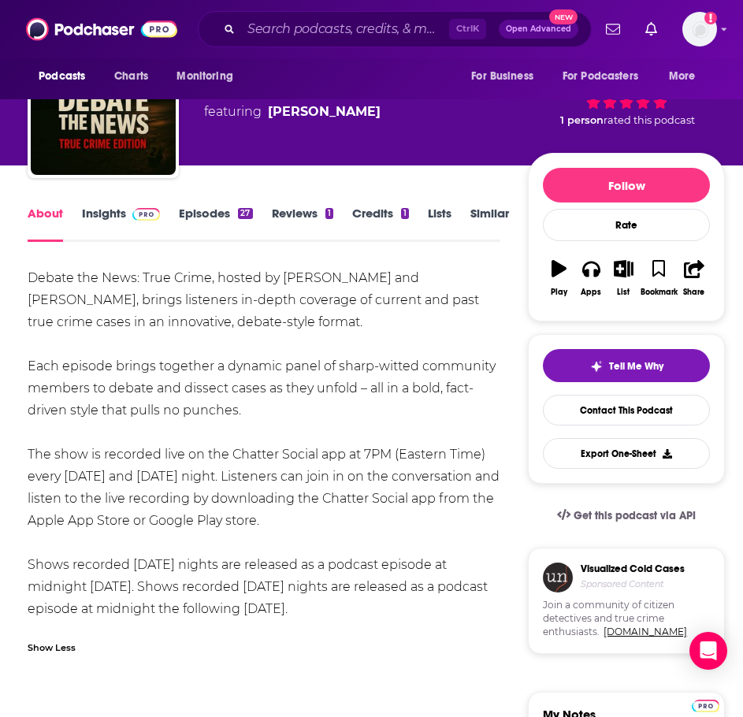 The height and width of the screenshot is (717, 743). Describe the element at coordinates (489, 224) in the screenshot. I see `a: Similar` at that location.